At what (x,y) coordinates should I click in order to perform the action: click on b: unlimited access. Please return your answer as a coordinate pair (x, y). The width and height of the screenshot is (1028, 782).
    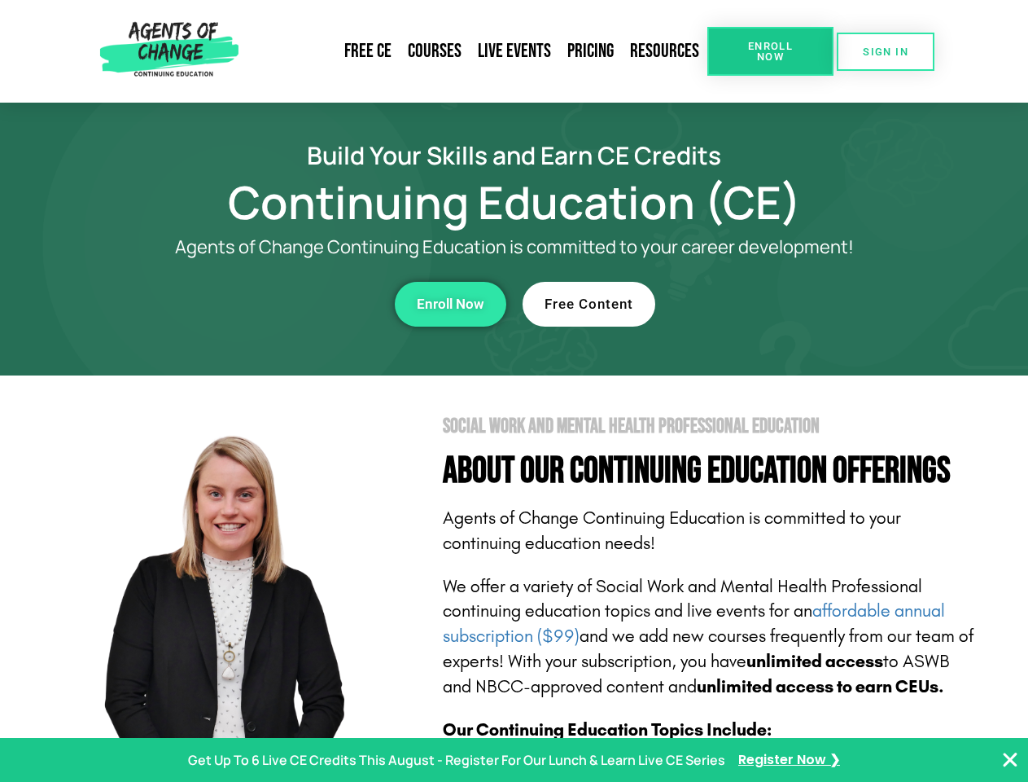
    Looking at the image, I should click on (815, 661).